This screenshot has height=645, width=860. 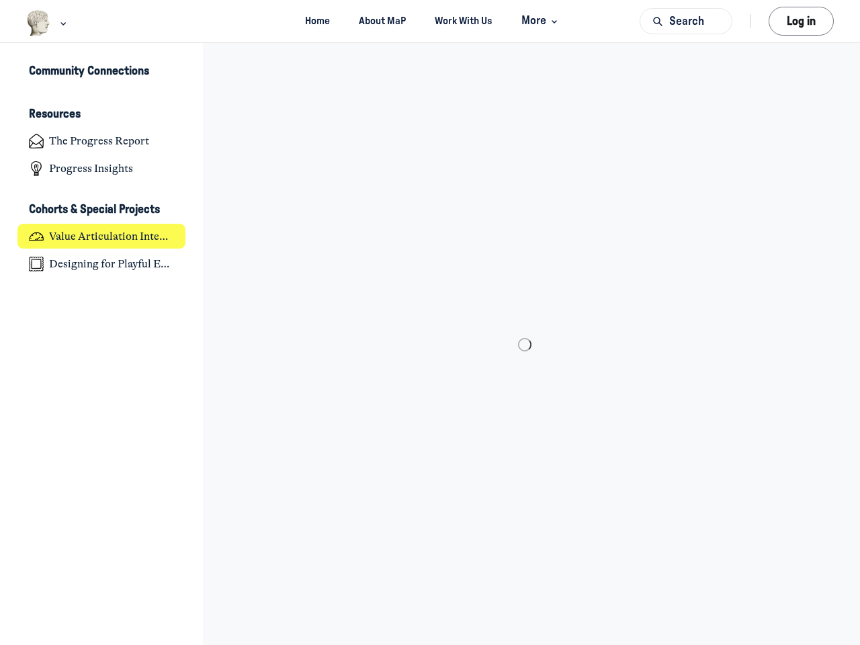 What do you see at coordinates (99, 141) in the screenshot?
I see `h4: The Progress Report` at bounding box center [99, 141].